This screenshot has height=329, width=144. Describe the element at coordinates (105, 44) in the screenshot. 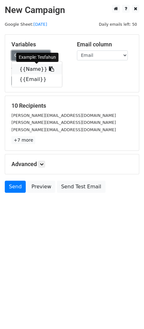

I see `h5: Email column` at that location.